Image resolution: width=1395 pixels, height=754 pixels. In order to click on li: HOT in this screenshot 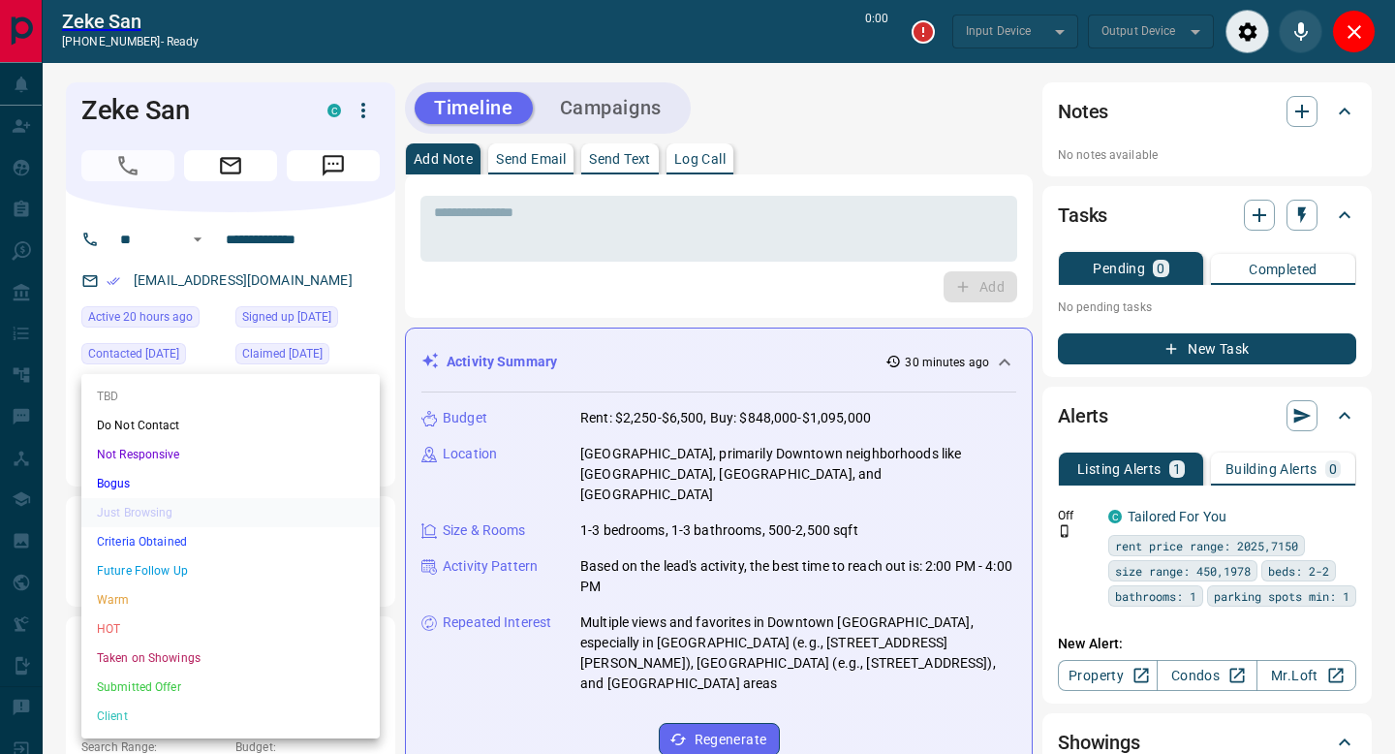, I will do `click(231, 629)`.